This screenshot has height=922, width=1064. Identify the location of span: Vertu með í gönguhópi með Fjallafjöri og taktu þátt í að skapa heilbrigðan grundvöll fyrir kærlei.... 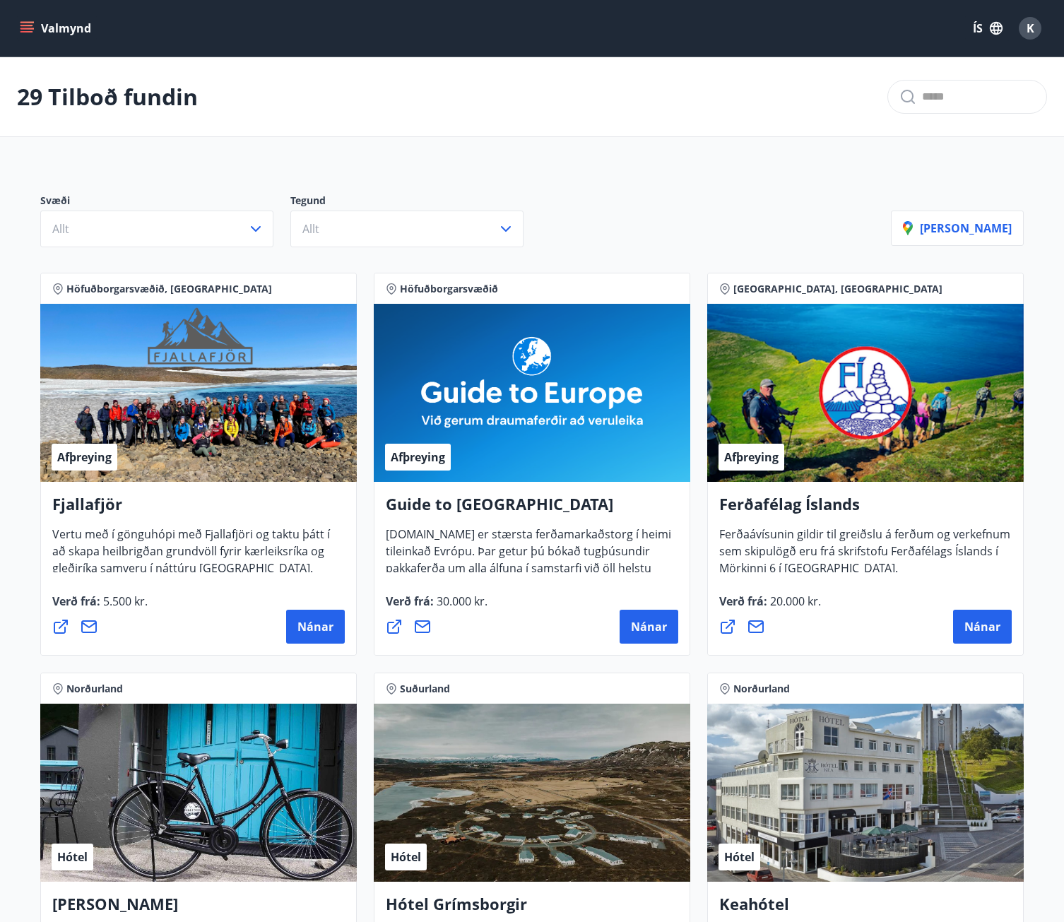
(191, 557).